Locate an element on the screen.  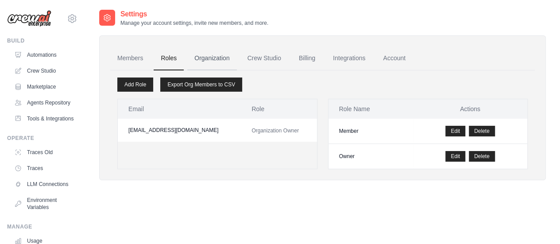
td: Owner is located at coordinates (371, 156).